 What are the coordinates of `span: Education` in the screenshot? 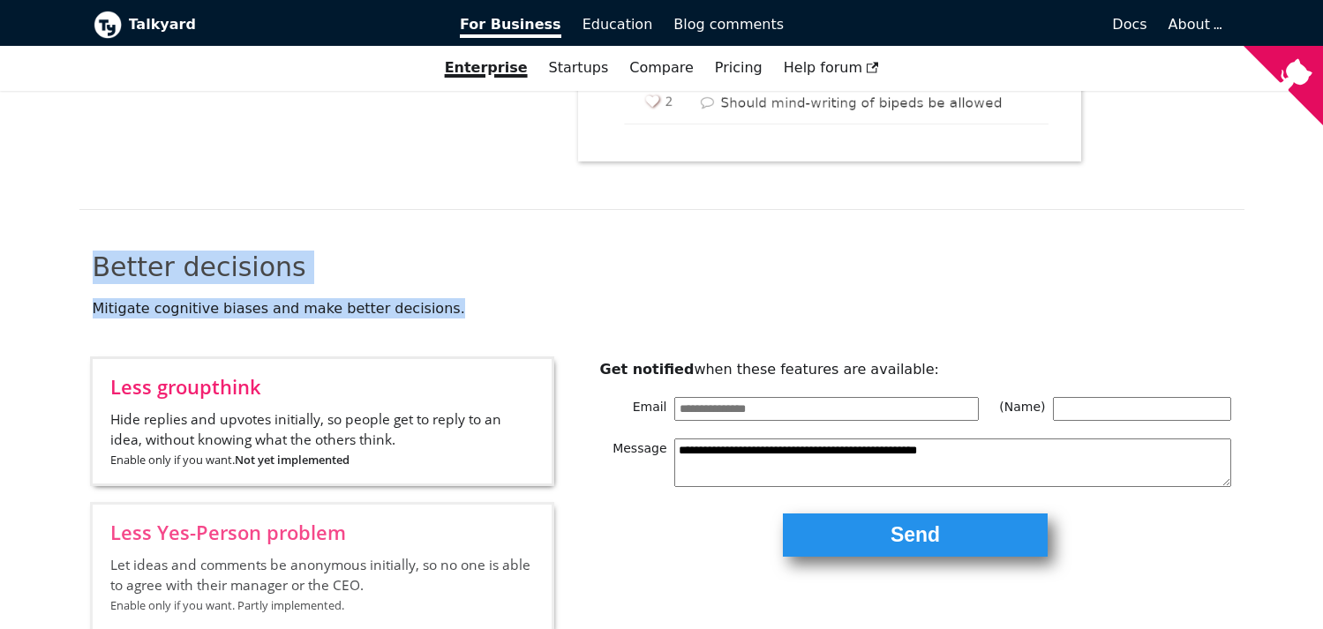 It's located at (618, 24).